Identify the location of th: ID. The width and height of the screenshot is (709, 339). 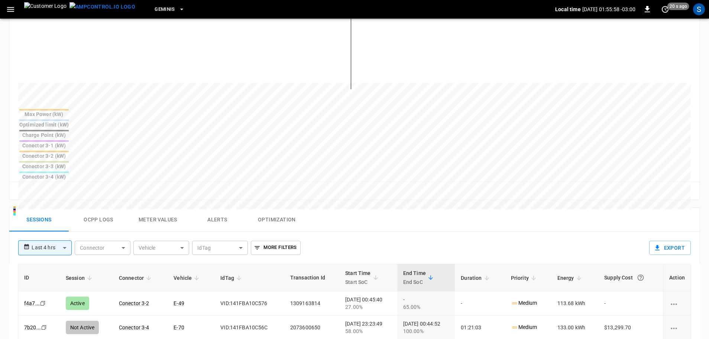
(39, 277).